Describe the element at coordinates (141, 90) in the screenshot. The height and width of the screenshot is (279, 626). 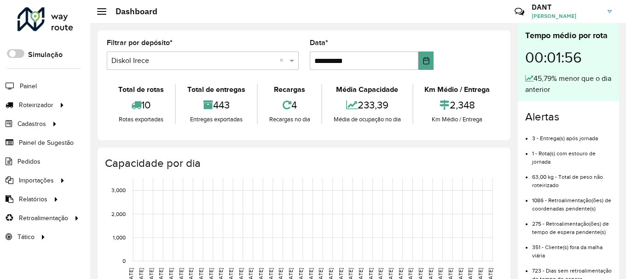
I see `div: Total de rotas` at that location.